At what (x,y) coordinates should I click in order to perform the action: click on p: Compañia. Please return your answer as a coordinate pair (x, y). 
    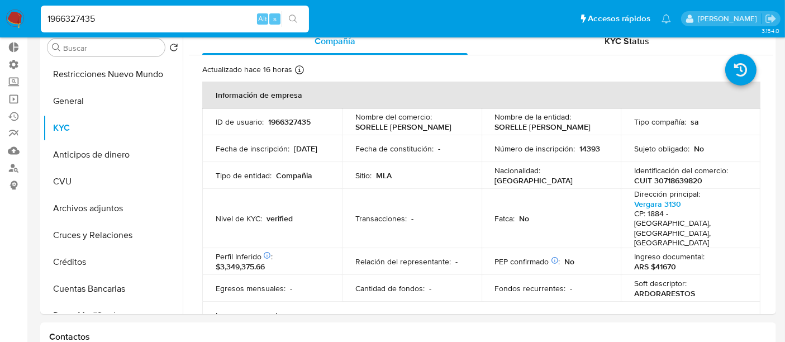
    Looking at the image, I should click on (294, 175).